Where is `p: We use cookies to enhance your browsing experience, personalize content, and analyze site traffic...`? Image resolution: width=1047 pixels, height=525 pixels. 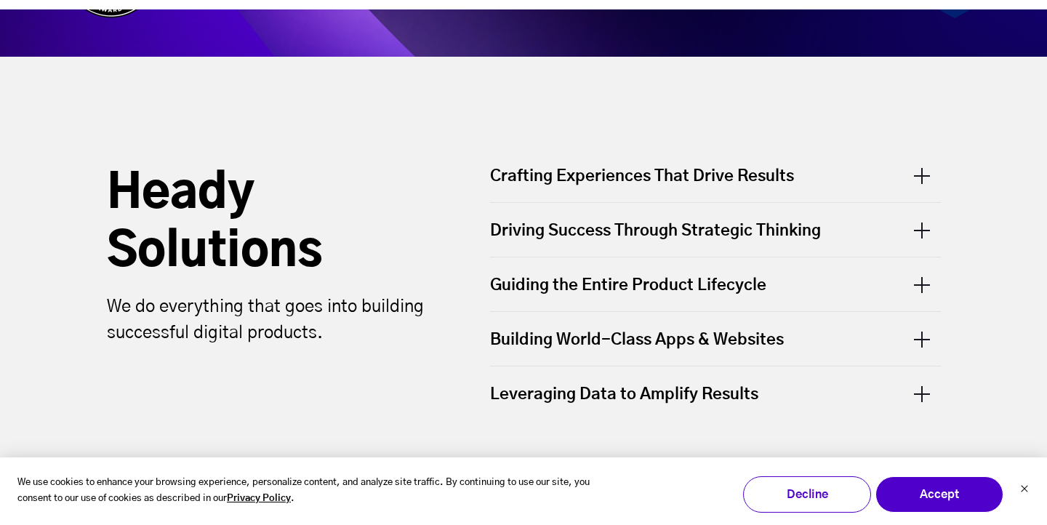
p: We use cookies to enhance your browsing experience, personalize content, and analyze site traffic... is located at coordinates (314, 492).